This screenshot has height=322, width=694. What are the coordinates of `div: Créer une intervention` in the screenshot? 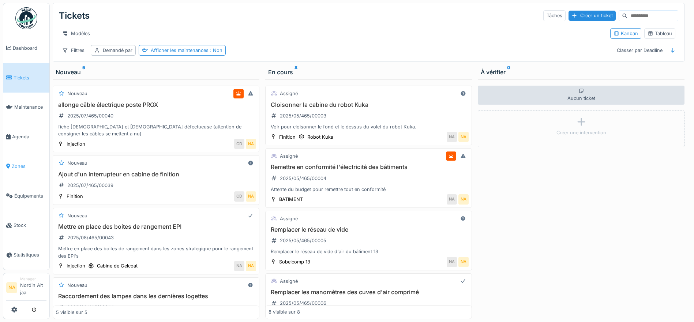 It's located at (581, 132).